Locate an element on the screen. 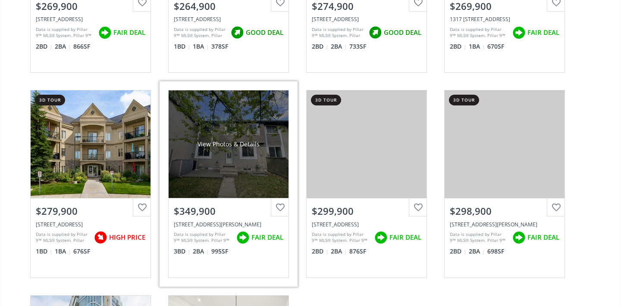 Image resolution: width=621 pixels, height=306 pixels. span: 995 SF is located at coordinates (219, 252).